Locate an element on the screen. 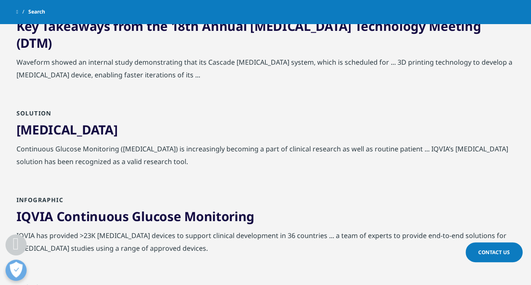  span: Solution is located at coordinates (34, 113).